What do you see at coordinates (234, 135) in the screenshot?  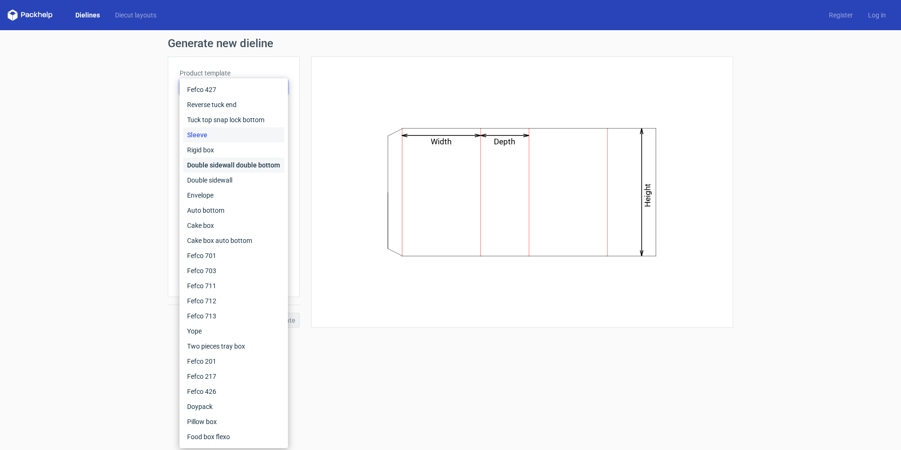 I see `div: Sleeve` at bounding box center [234, 135].